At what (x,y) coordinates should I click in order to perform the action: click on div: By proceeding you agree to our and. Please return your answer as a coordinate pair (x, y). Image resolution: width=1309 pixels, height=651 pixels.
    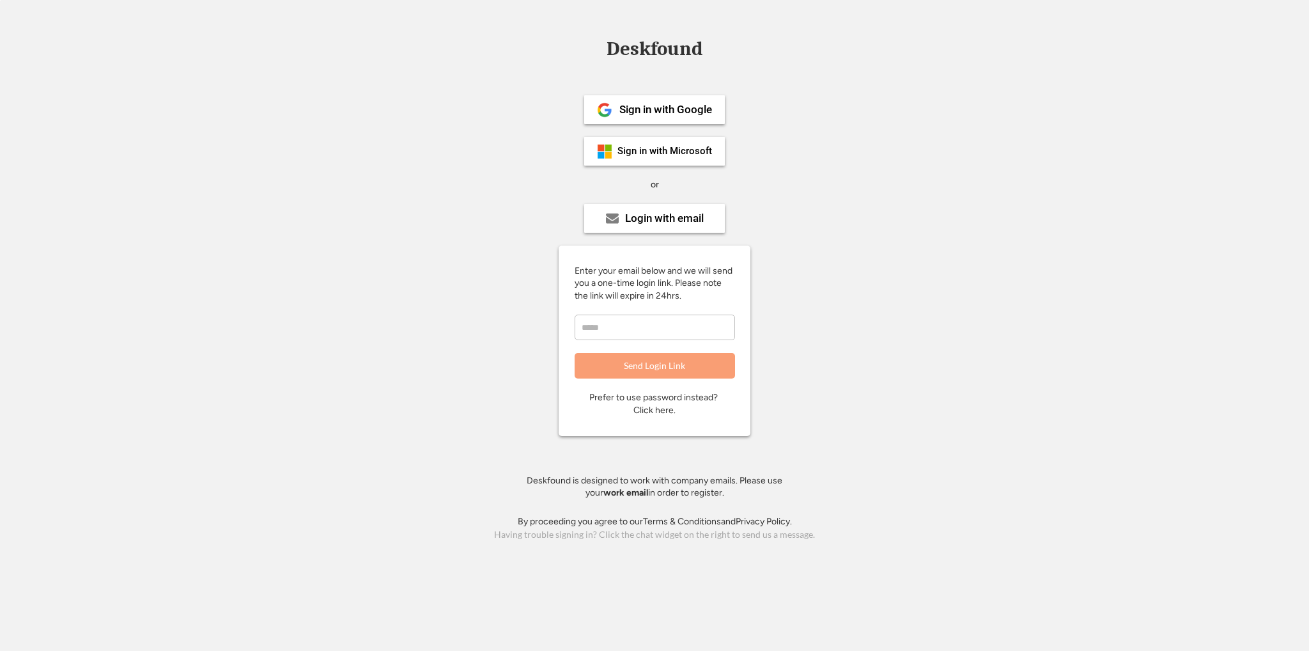
    Looking at the image, I should click on (654, 521).